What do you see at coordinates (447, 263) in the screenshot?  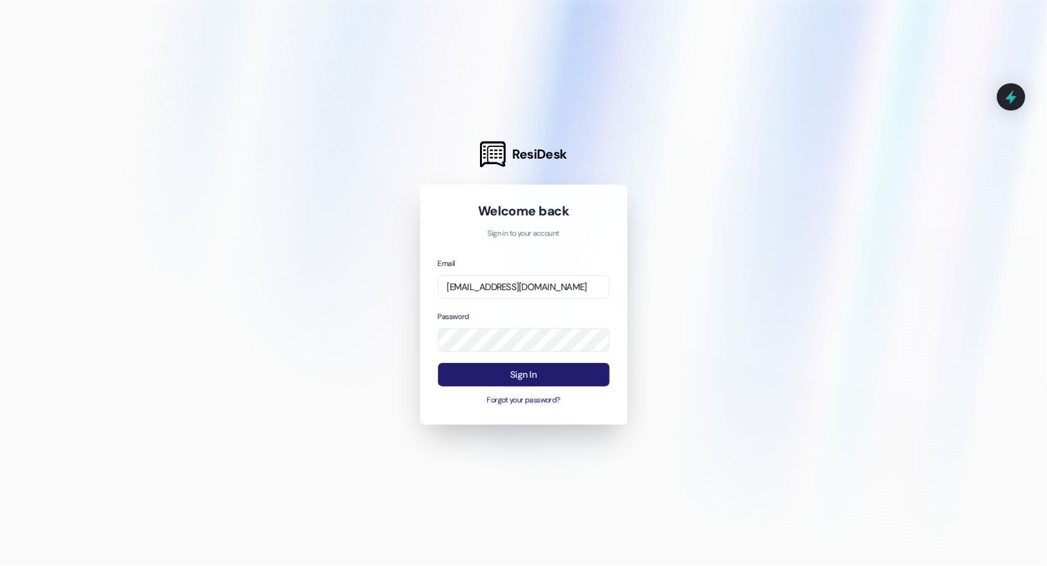 I see `label: Email` at bounding box center [447, 263].